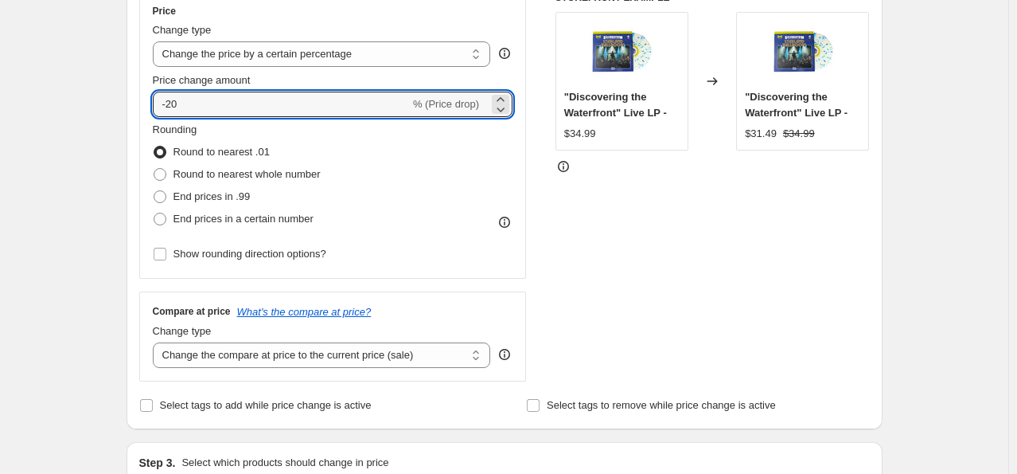 The image size is (1017, 474). What do you see at coordinates (304, 311) in the screenshot?
I see `i: What's the compare at price?` at bounding box center [304, 311].